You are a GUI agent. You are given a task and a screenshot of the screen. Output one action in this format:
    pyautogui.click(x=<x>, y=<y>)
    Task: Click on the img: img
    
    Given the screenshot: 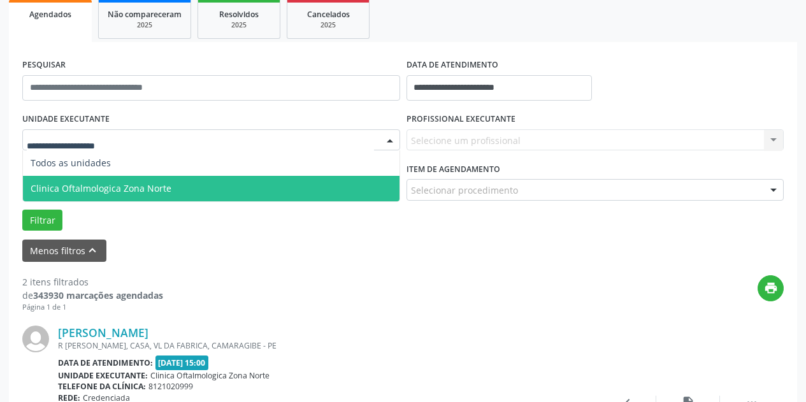 What is the action you would take?
    pyautogui.click(x=36, y=339)
    